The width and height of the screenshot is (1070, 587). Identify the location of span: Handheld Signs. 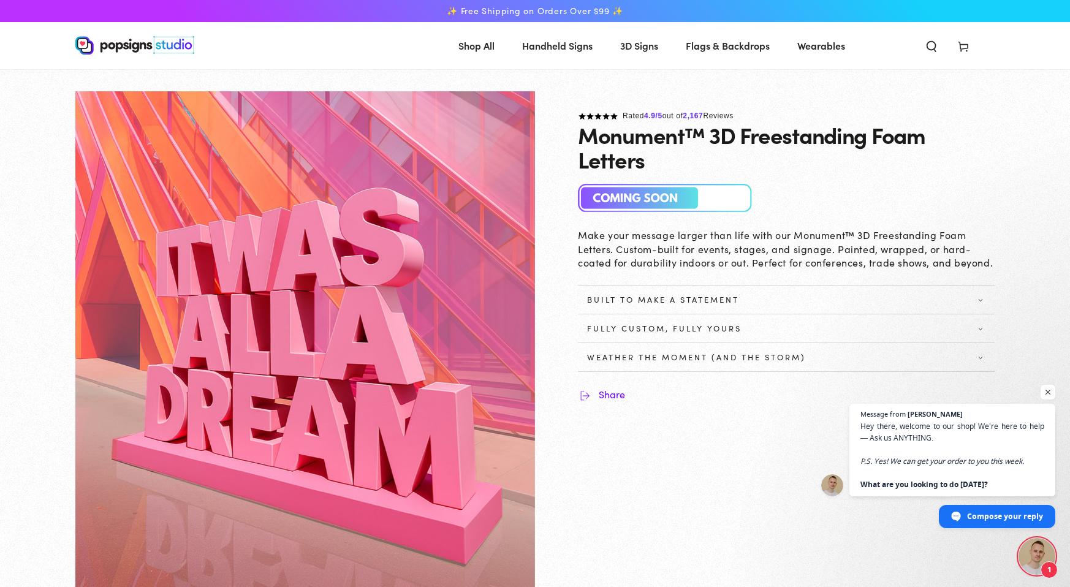
(557, 45).